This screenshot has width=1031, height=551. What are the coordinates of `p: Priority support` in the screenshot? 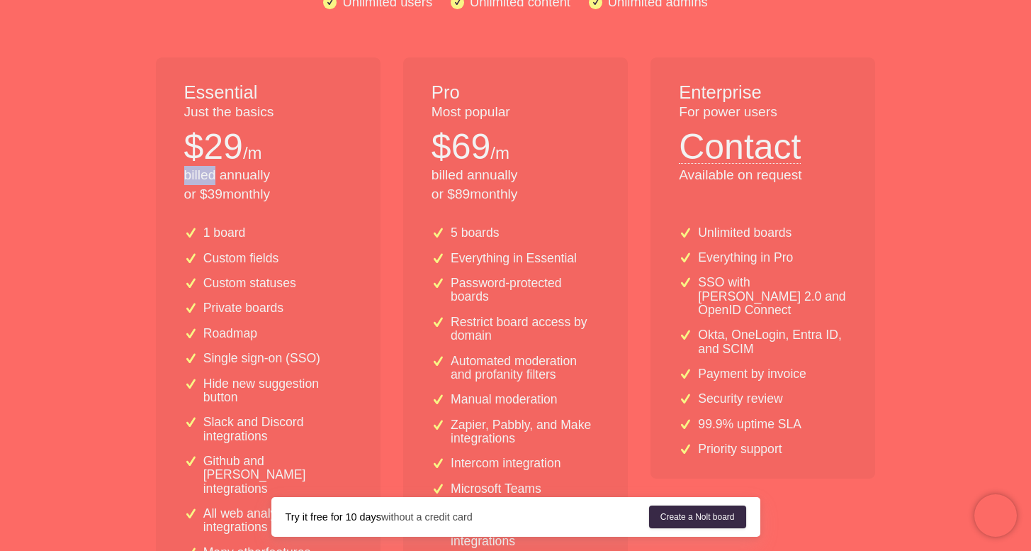 It's located at (740, 449).